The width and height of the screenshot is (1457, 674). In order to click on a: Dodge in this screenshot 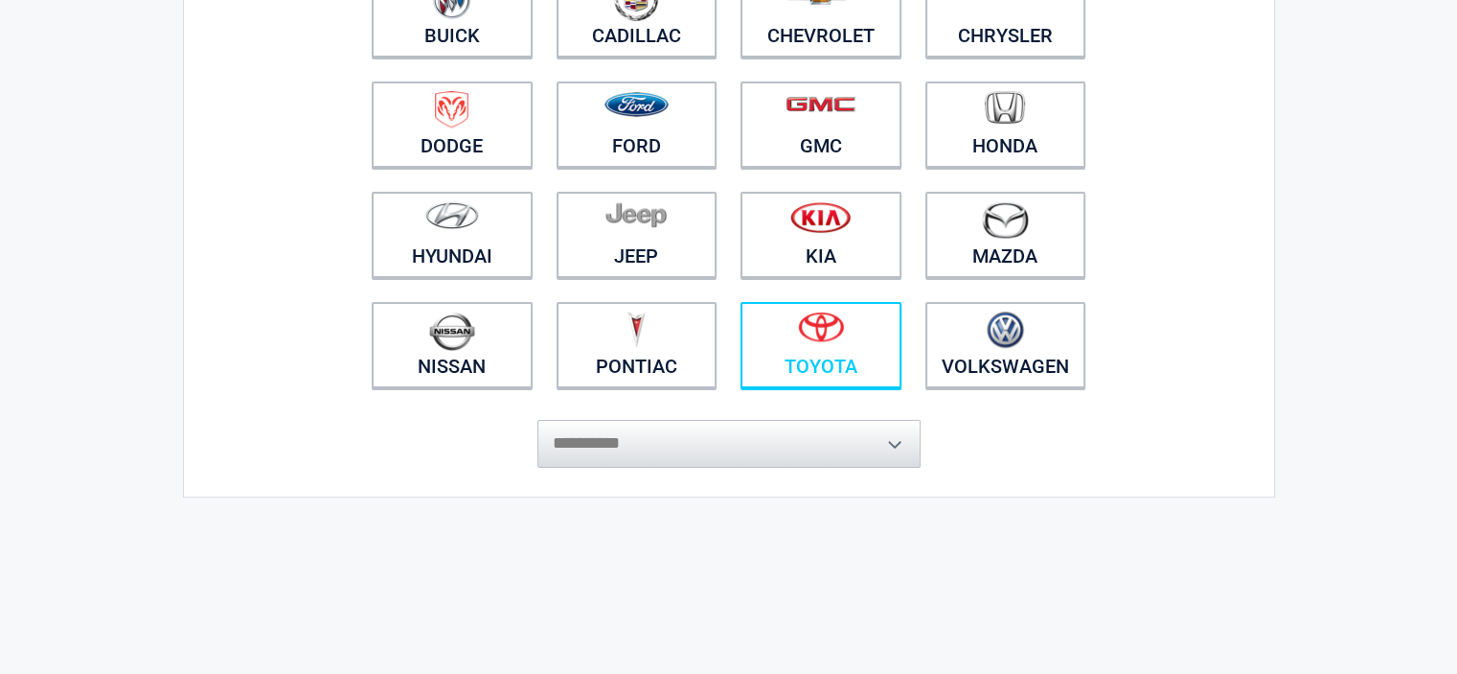, I will do `click(452, 125)`.